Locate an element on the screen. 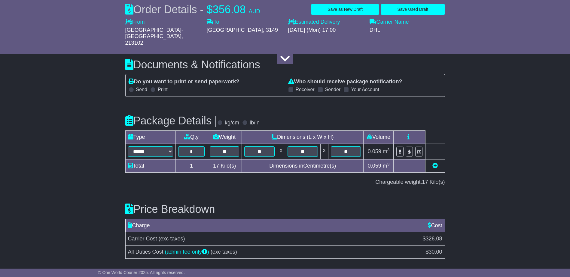 The image size is (570, 277). td: Total is located at coordinates (150, 166).